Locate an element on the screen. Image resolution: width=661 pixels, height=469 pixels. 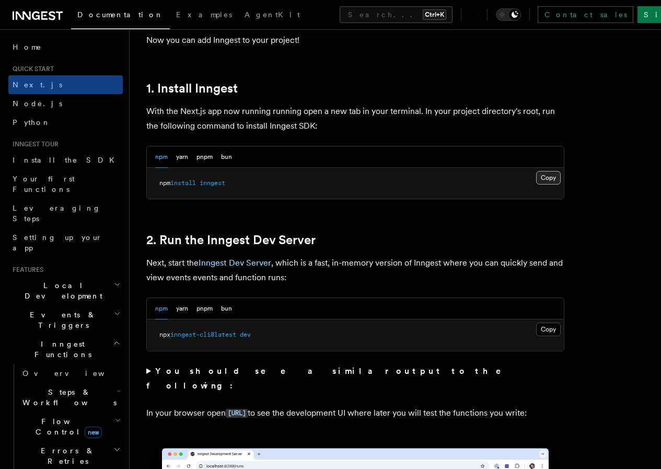
a: 1. Install Inngest is located at coordinates (192, 88).